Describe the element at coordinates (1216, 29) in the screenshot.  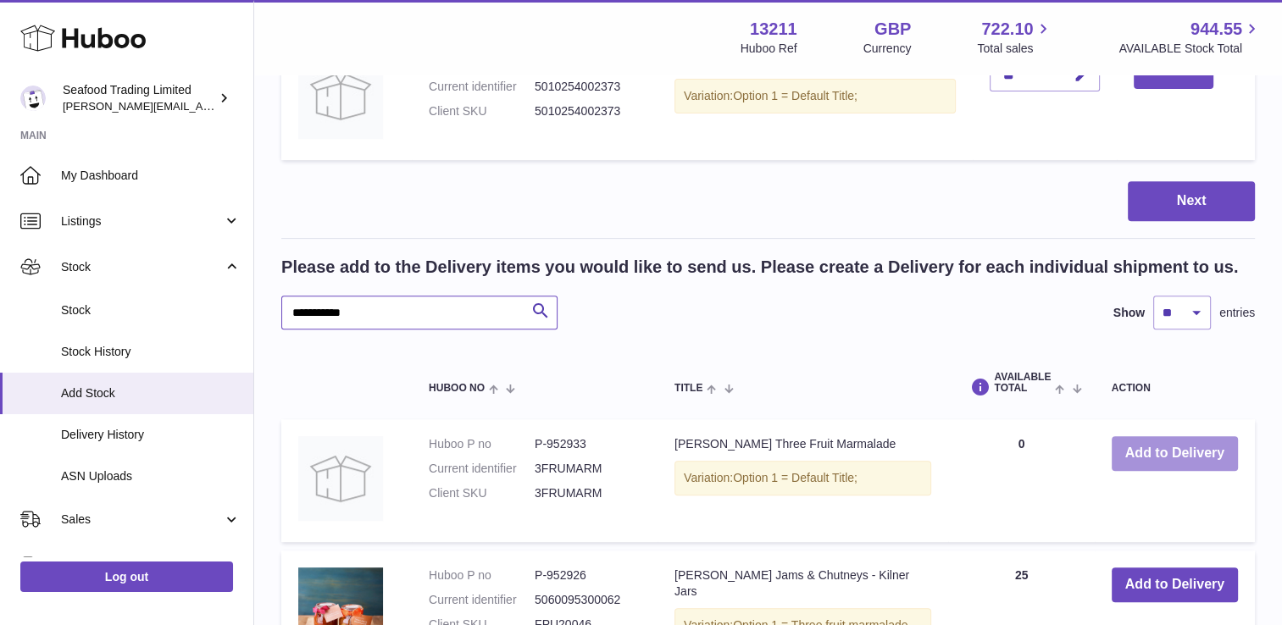
I see `span: 944.55` at that location.